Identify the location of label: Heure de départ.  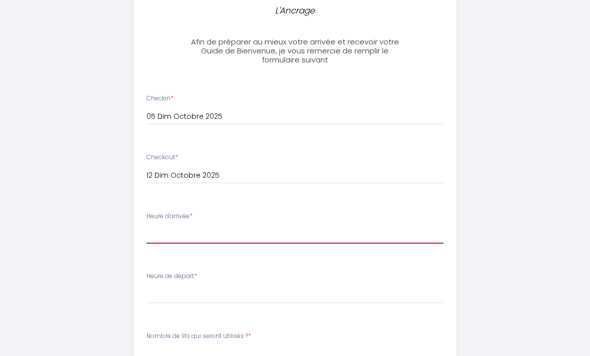
(171, 277).